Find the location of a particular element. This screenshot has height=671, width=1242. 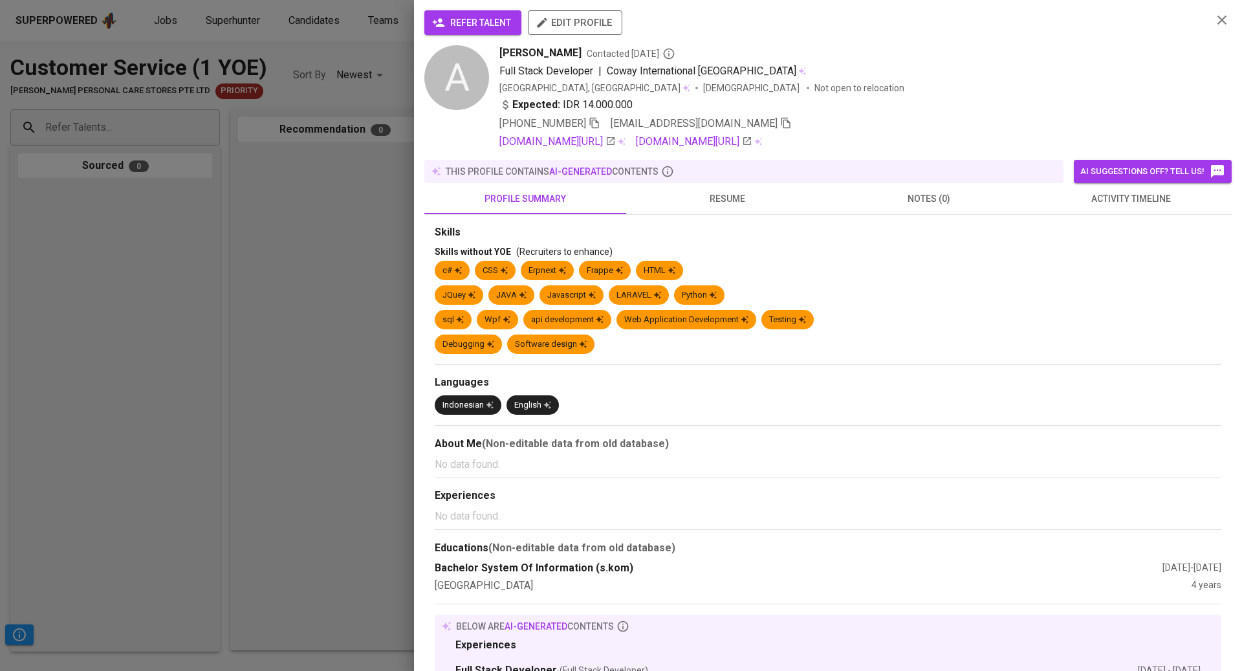

svg: By Philippines recruiter is located at coordinates (669, 54).